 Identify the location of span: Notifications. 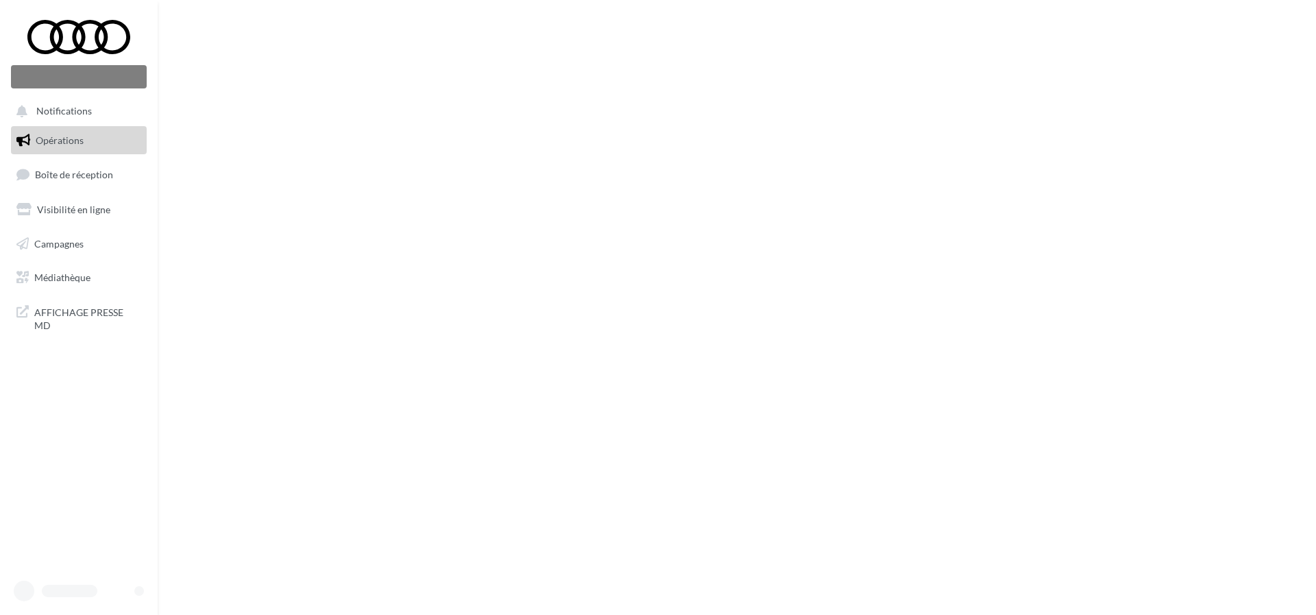
(64, 111).